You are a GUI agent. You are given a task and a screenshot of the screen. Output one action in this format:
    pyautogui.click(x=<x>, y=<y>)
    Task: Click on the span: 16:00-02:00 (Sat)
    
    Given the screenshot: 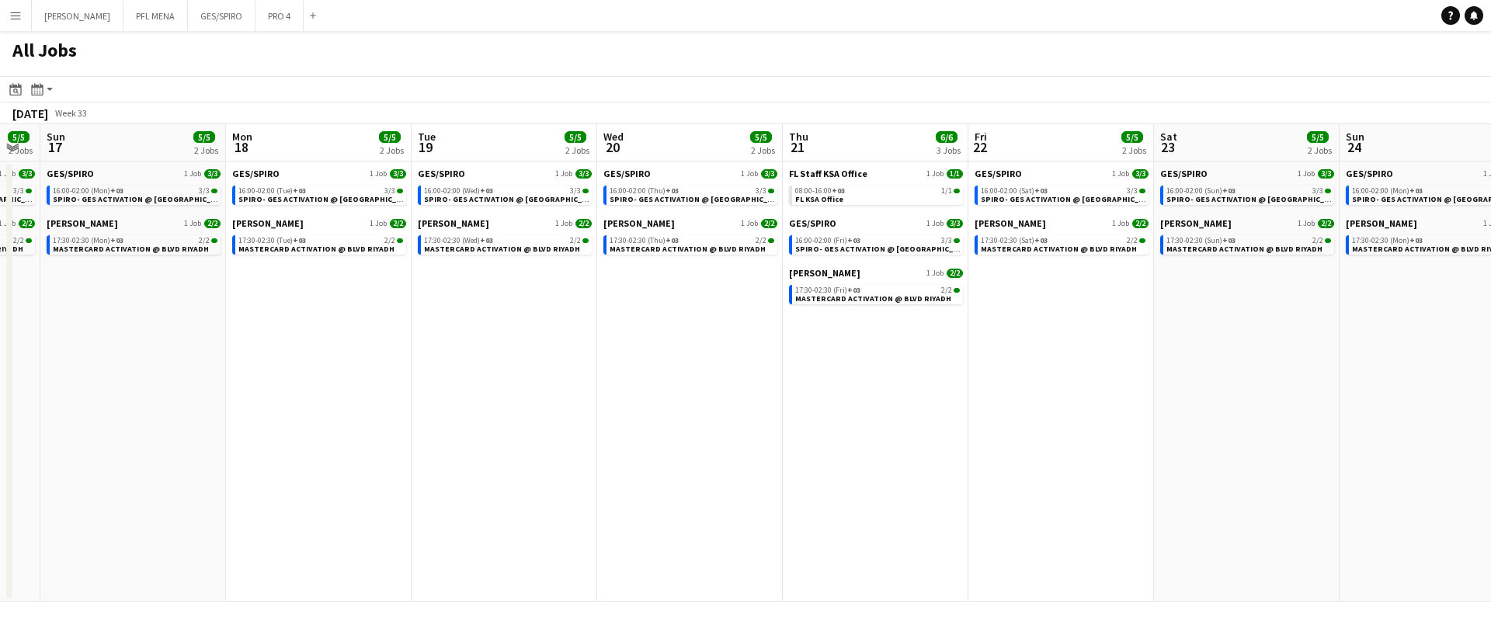 What is the action you would take?
    pyautogui.click(x=1014, y=191)
    